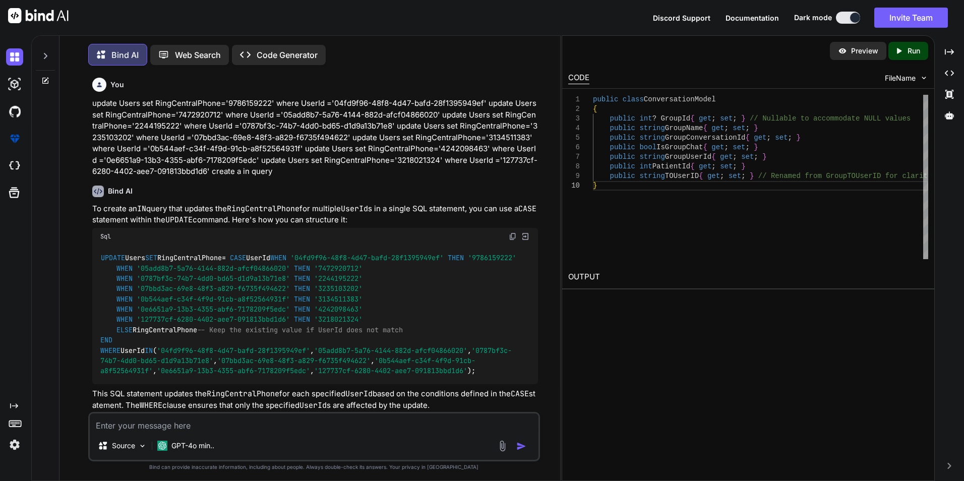  I want to click on code: UserId, so click(354, 209).